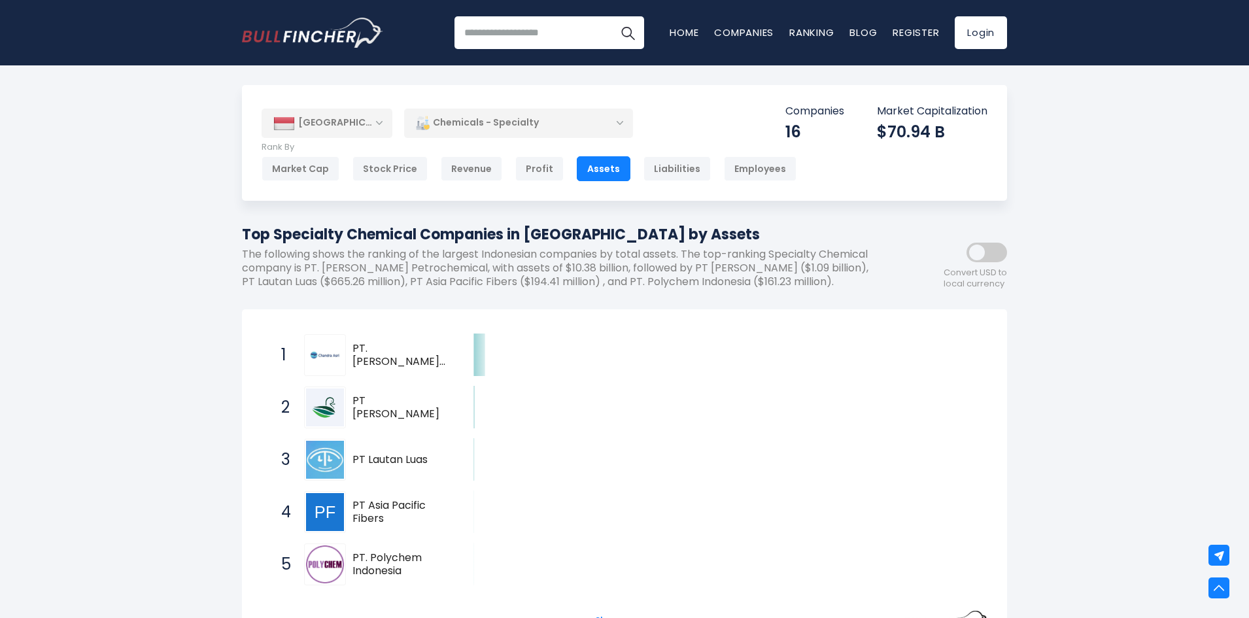  I want to click on img: PT Asia Pacific Fibers, so click(325, 512).